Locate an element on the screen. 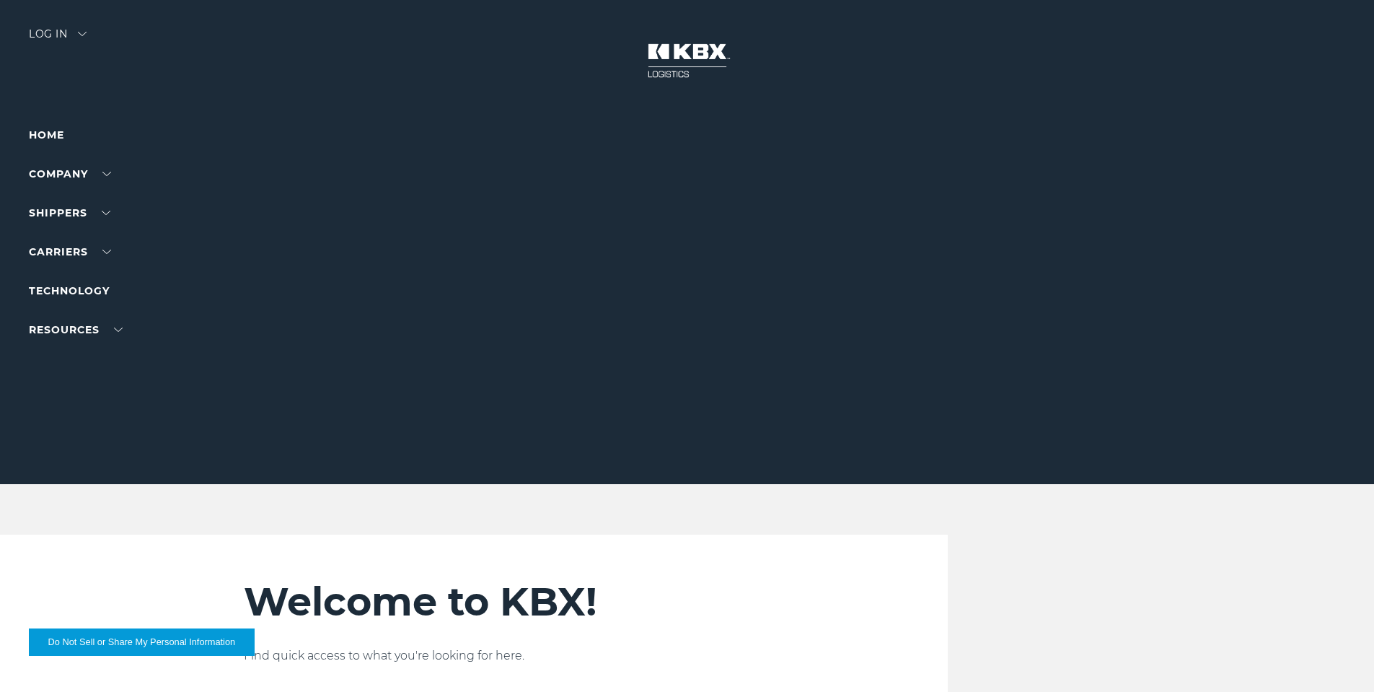 The image size is (1374, 692). button: Do Not Sell or Share My Personal Information is located at coordinates (141, 642).